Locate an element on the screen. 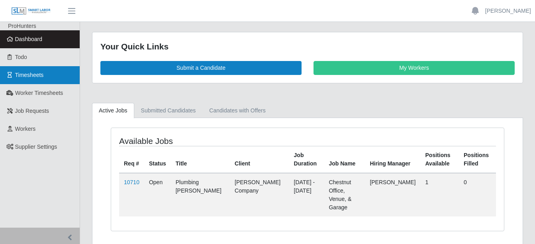 The height and width of the screenshot is (244, 535). a: My Workers is located at coordinates (414, 68).